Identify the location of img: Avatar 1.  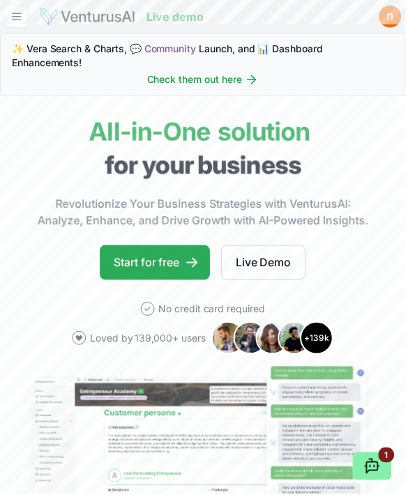
(229, 340).